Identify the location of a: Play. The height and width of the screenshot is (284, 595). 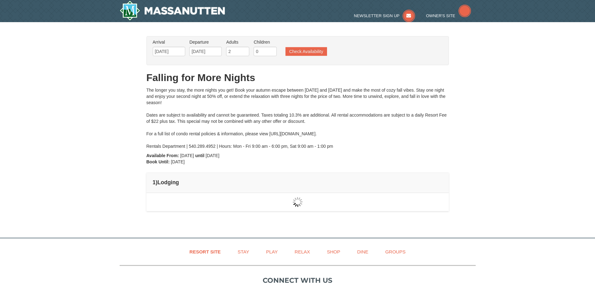
(272, 252).